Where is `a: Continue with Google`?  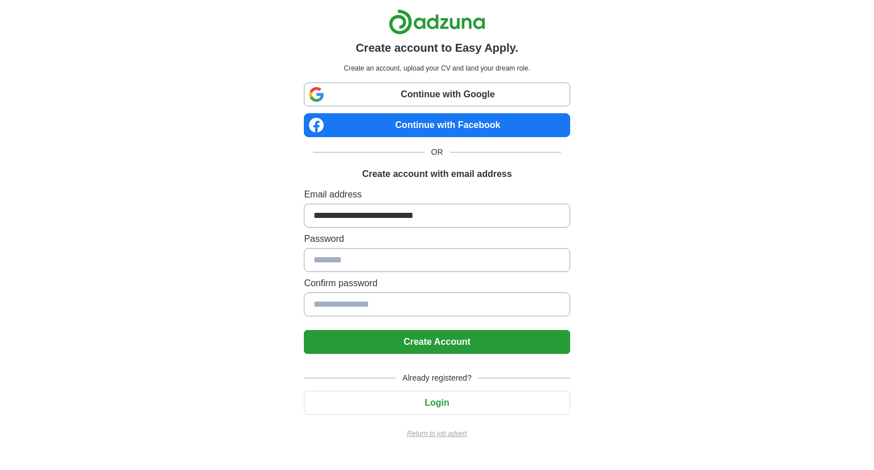
a: Continue with Google is located at coordinates (437, 94).